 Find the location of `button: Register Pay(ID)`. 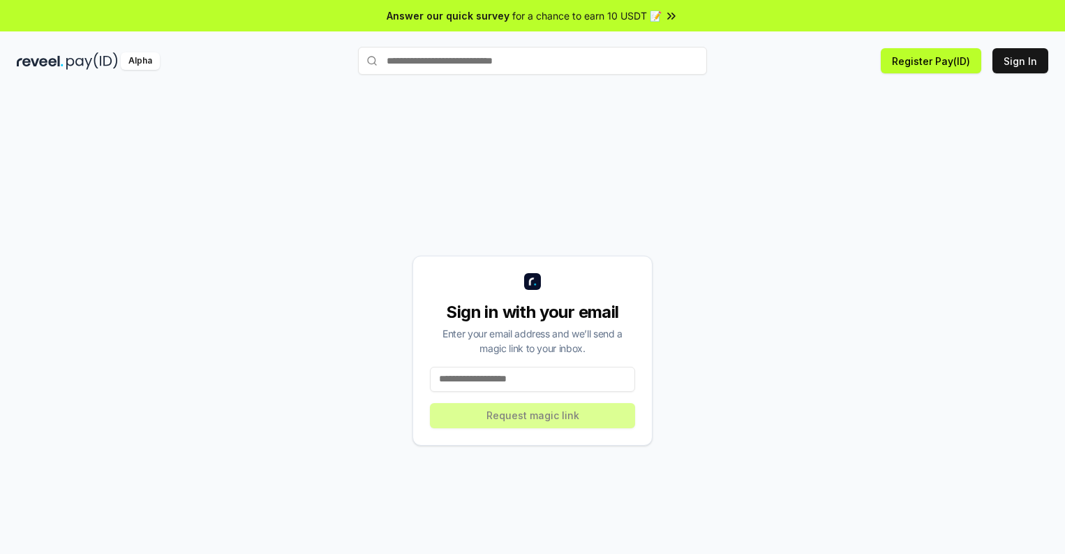

button: Register Pay(ID) is located at coordinates (931, 61).